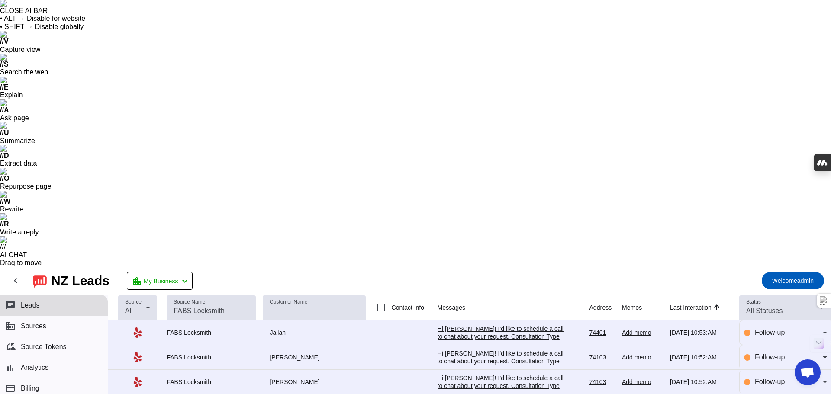 The image size is (831, 394). Describe the element at coordinates (189, 302) in the screenshot. I see `mat-label: Source Name` at that location.